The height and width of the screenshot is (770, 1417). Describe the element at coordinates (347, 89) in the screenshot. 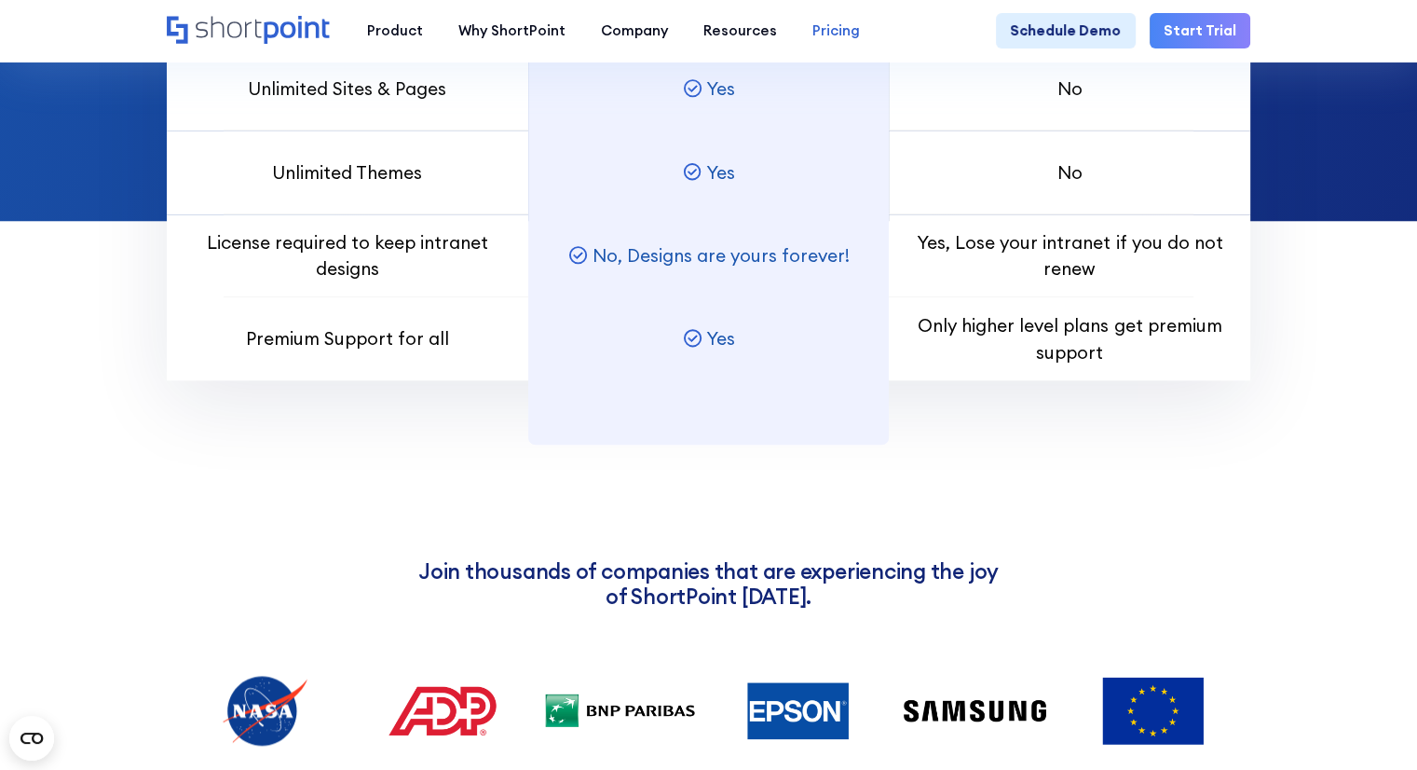

I see `p: Unlimited Sites & Pages` at that location.